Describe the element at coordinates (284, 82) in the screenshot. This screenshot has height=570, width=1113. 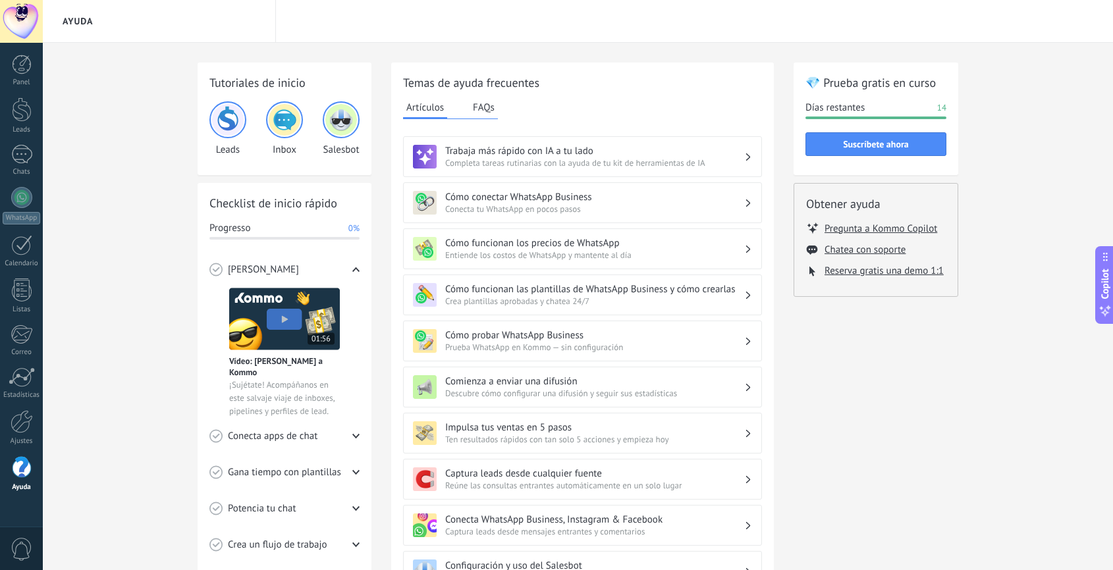
I see `h2: Tutoriales de inicio` at that location.